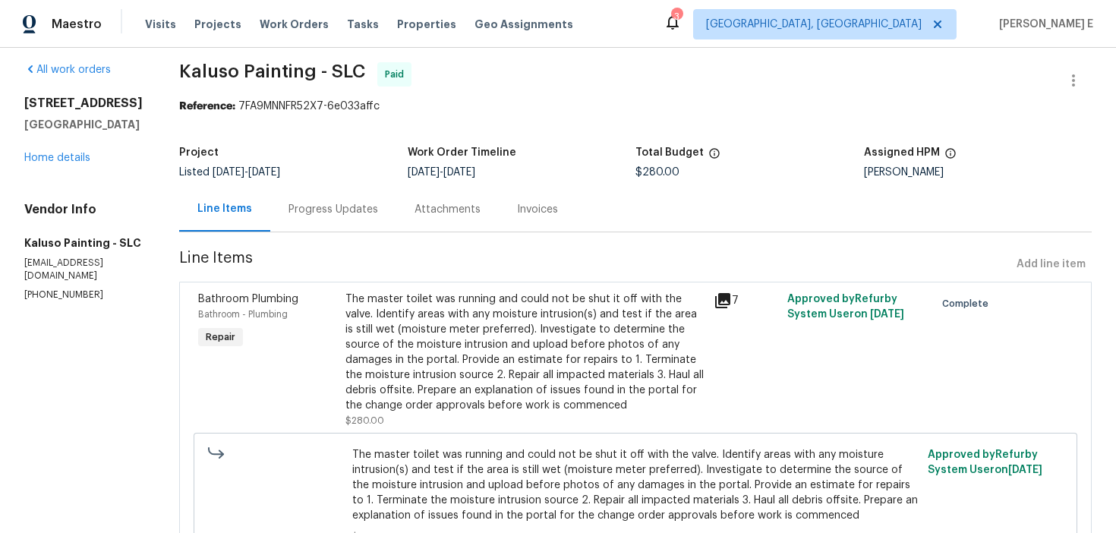  What do you see at coordinates (397, 74) in the screenshot?
I see `span: Paid` at bounding box center [397, 74].